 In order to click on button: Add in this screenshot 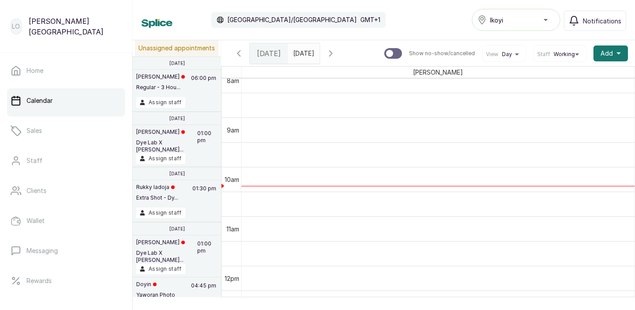, I will do `click(611, 54)`.